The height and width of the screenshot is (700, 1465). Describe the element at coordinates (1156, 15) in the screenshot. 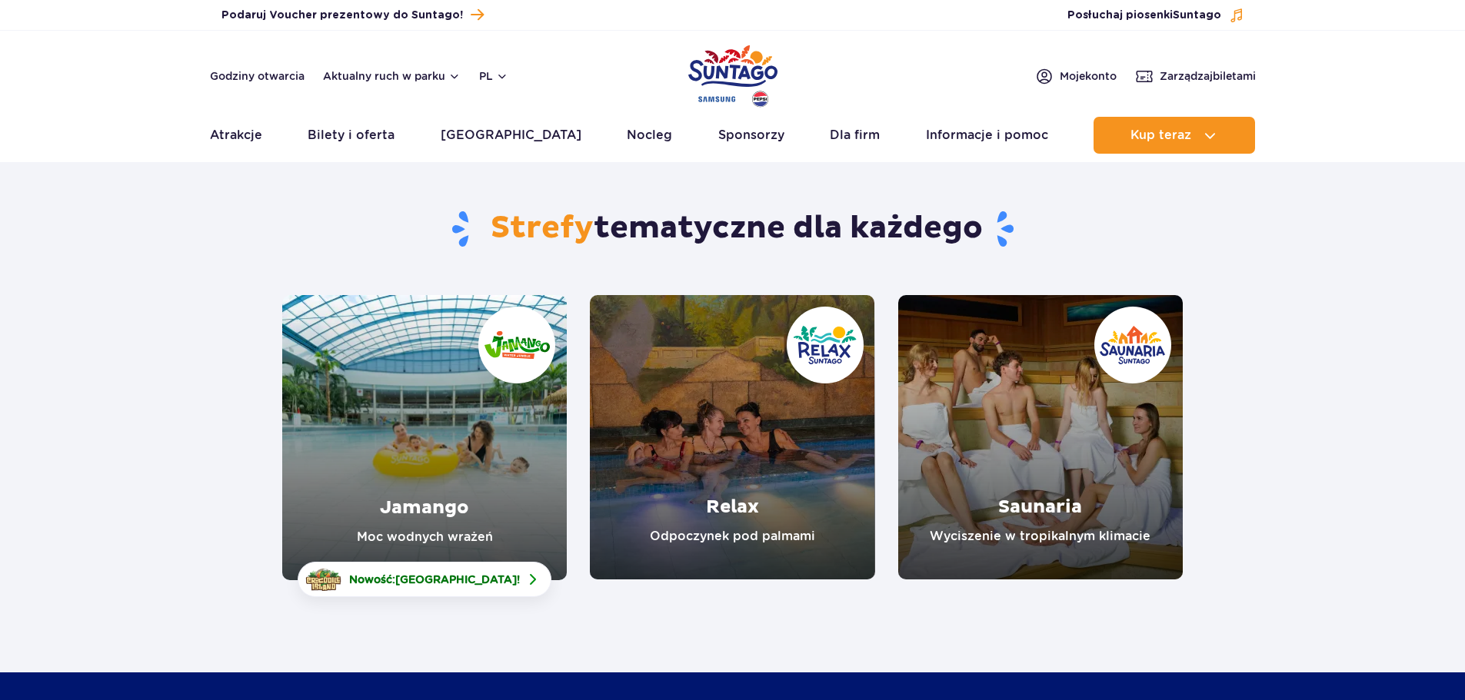

I see `button: Posłuchaj piosenkiSuntago` at that location.